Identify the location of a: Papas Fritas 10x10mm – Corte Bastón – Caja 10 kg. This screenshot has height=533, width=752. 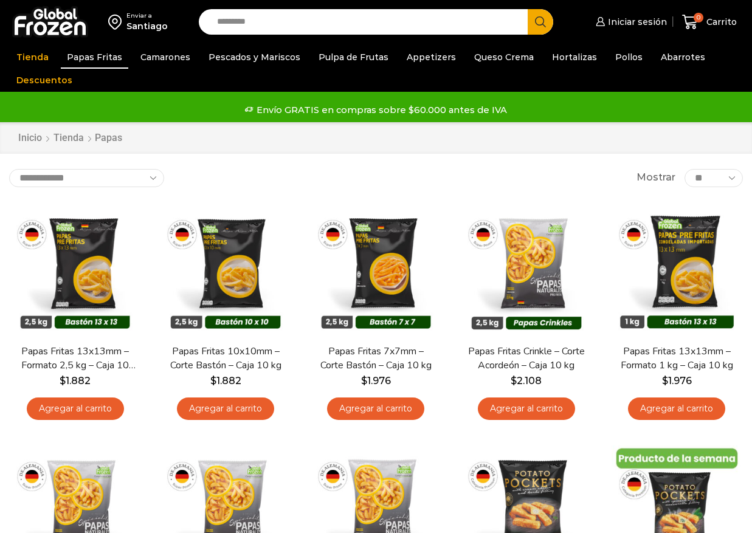
(225, 359).